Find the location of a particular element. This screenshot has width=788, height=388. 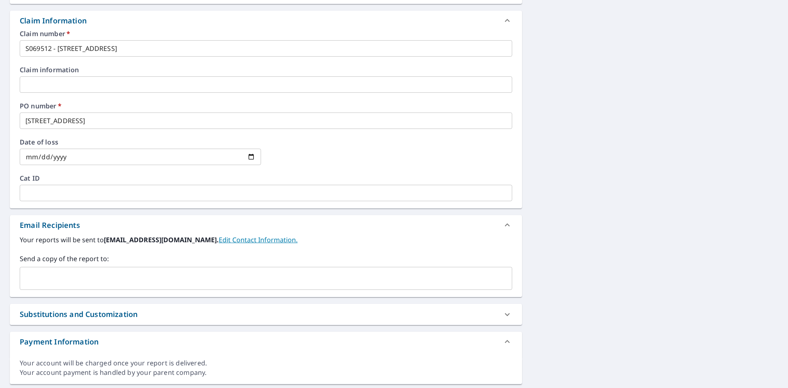

label: Date of loss is located at coordinates (140, 142).